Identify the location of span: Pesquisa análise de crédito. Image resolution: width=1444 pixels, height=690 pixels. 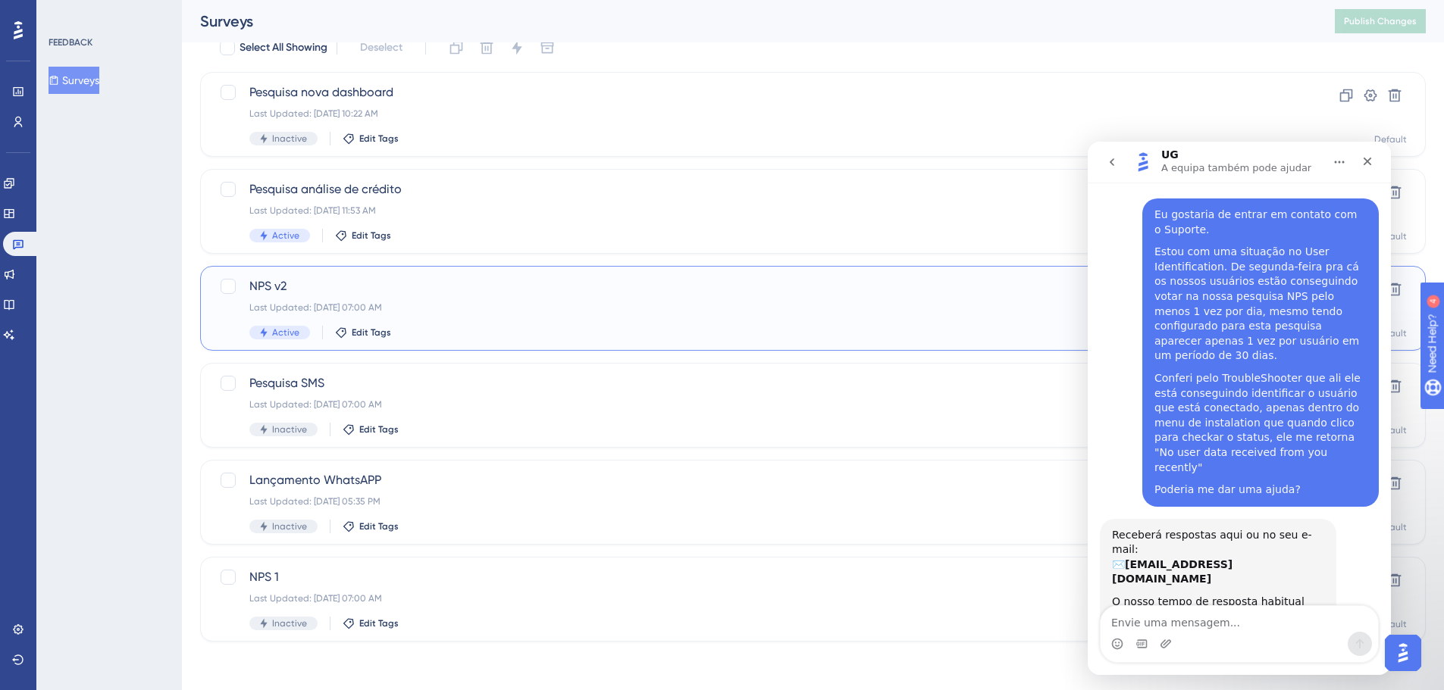
(752, 189).